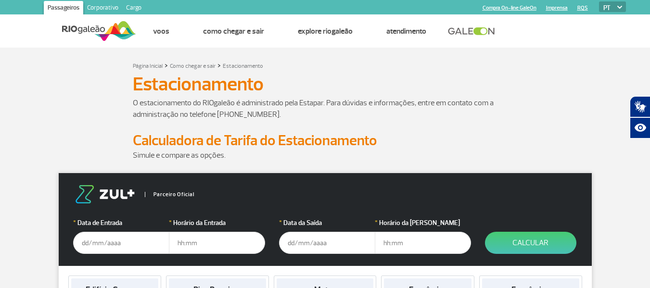 This screenshot has width=650, height=288. Describe the element at coordinates (105, 195) in the screenshot. I see `img: logo-zul.png` at that location.